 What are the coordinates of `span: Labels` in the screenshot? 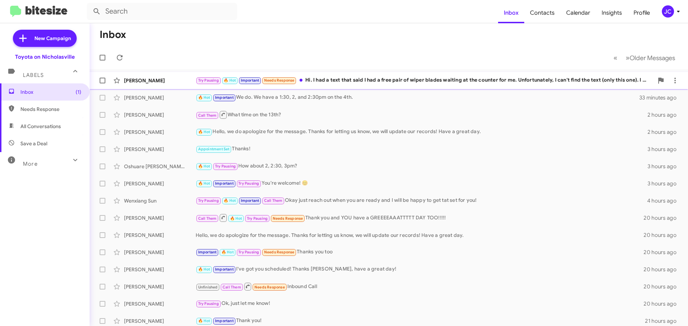 It's located at (33, 75).